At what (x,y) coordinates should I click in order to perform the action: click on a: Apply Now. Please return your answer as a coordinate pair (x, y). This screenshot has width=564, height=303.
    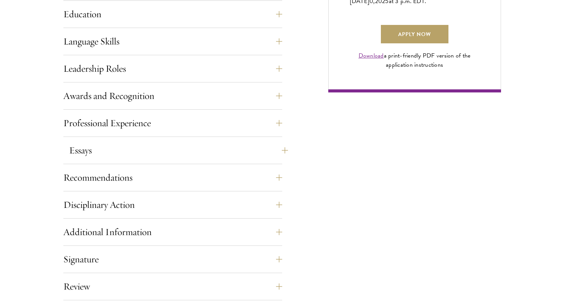
    Looking at the image, I should click on (415, 34).